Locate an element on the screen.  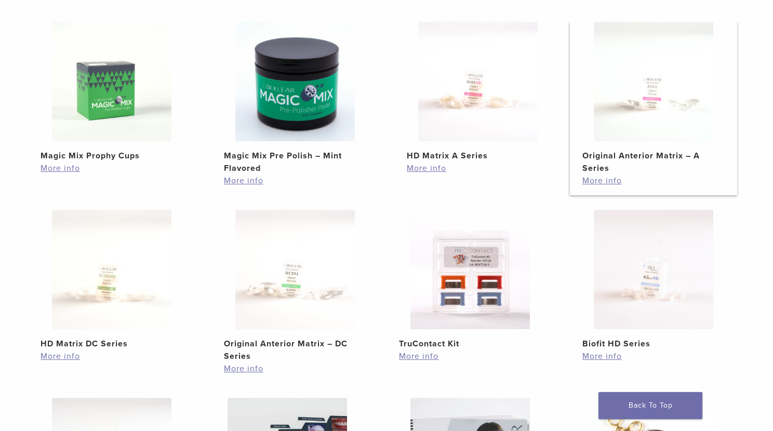
a: Magic Mix Pre Polish - Mint FlavoredMagic Mix Pre Polish – Mint Flavored is located at coordinates (295, 98).